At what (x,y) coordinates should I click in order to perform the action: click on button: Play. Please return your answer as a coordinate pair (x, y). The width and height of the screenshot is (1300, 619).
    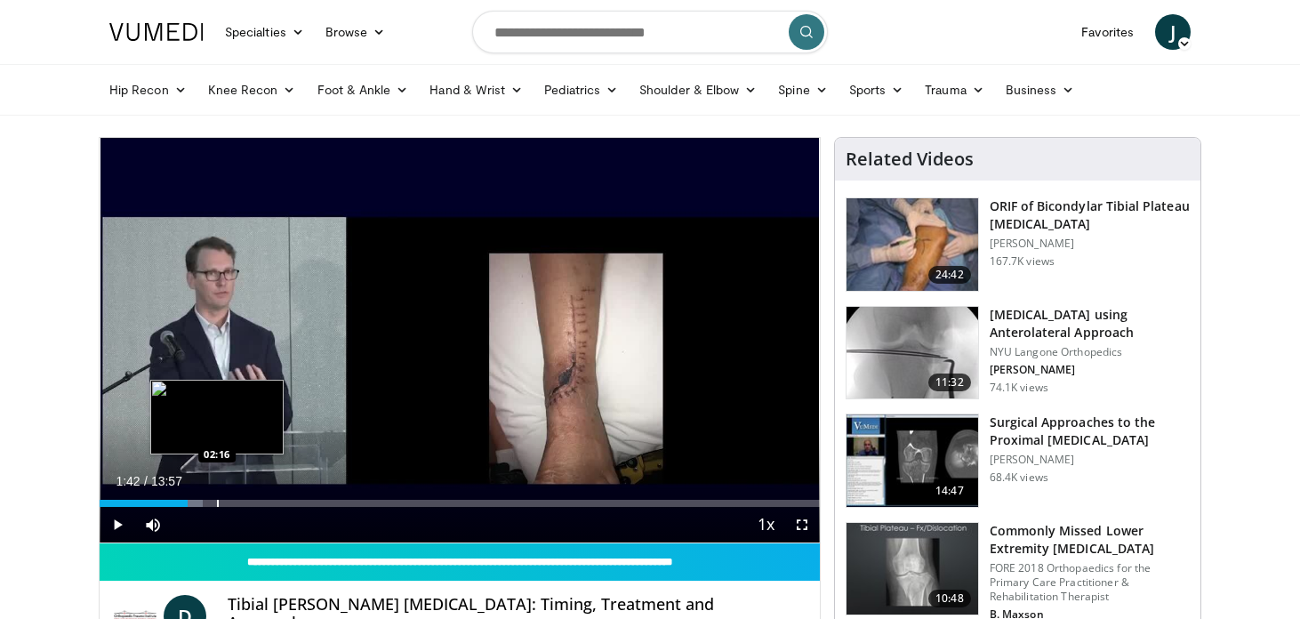
    Looking at the image, I should click on (117, 525).